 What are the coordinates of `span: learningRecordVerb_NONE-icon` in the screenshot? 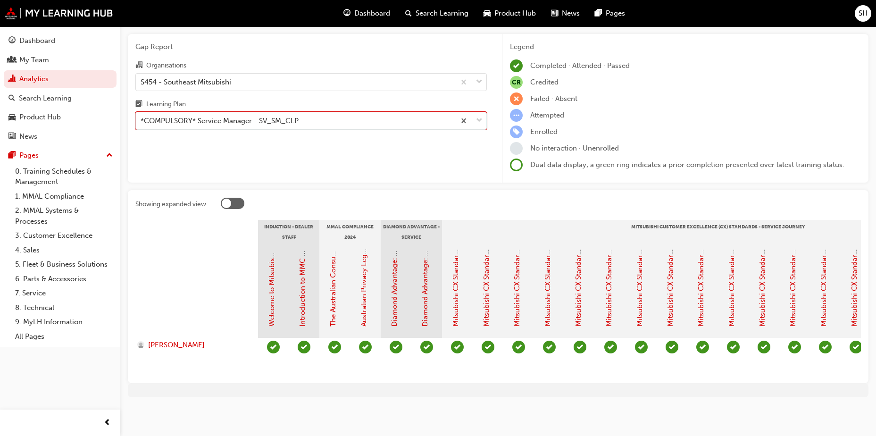 It's located at (516, 148).